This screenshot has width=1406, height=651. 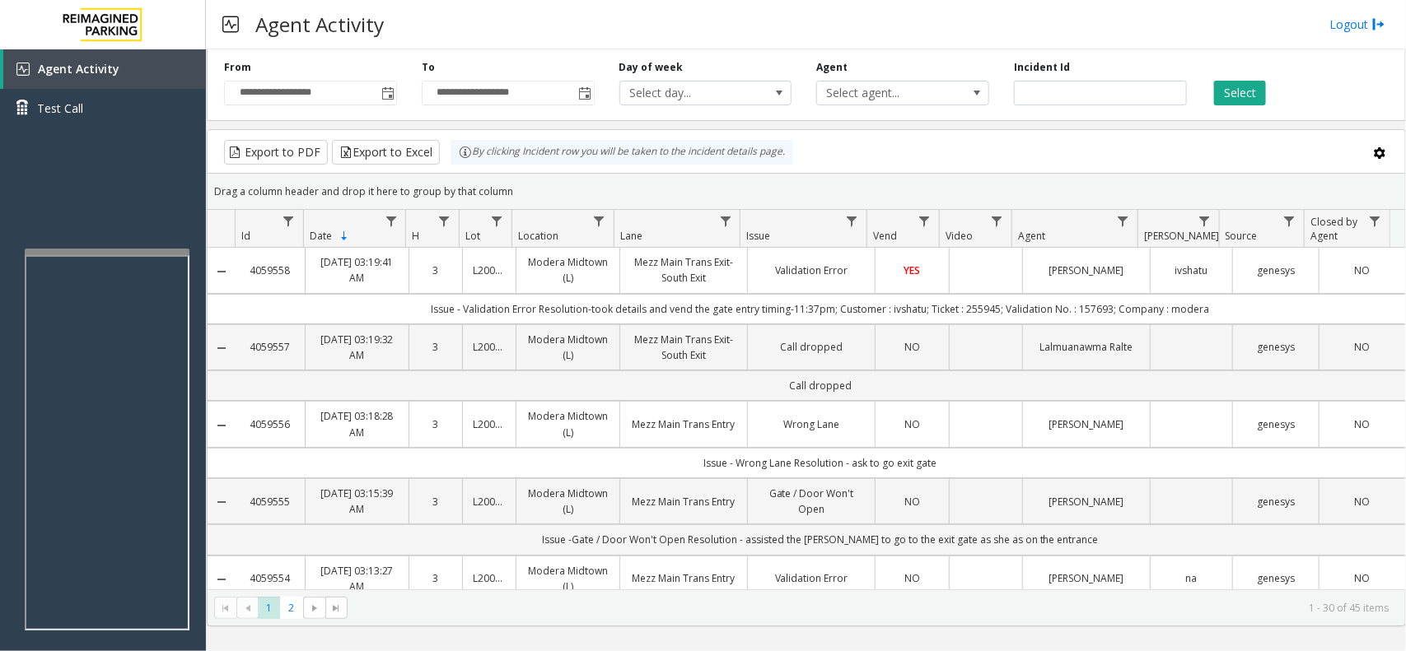 What do you see at coordinates (270, 347) in the screenshot?
I see `a: 4059557` at bounding box center [270, 347].